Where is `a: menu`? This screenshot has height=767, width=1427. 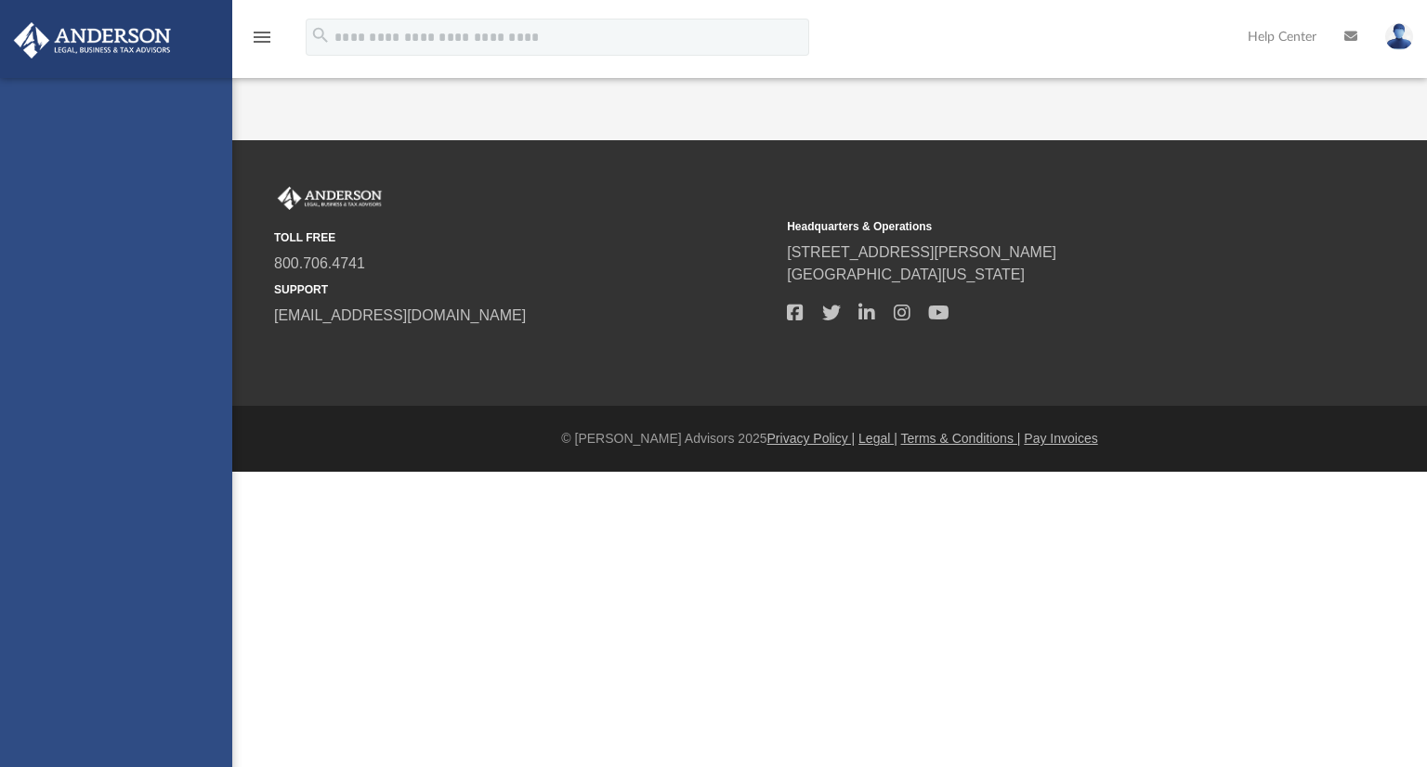
a: menu is located at coordinates (262, 42).